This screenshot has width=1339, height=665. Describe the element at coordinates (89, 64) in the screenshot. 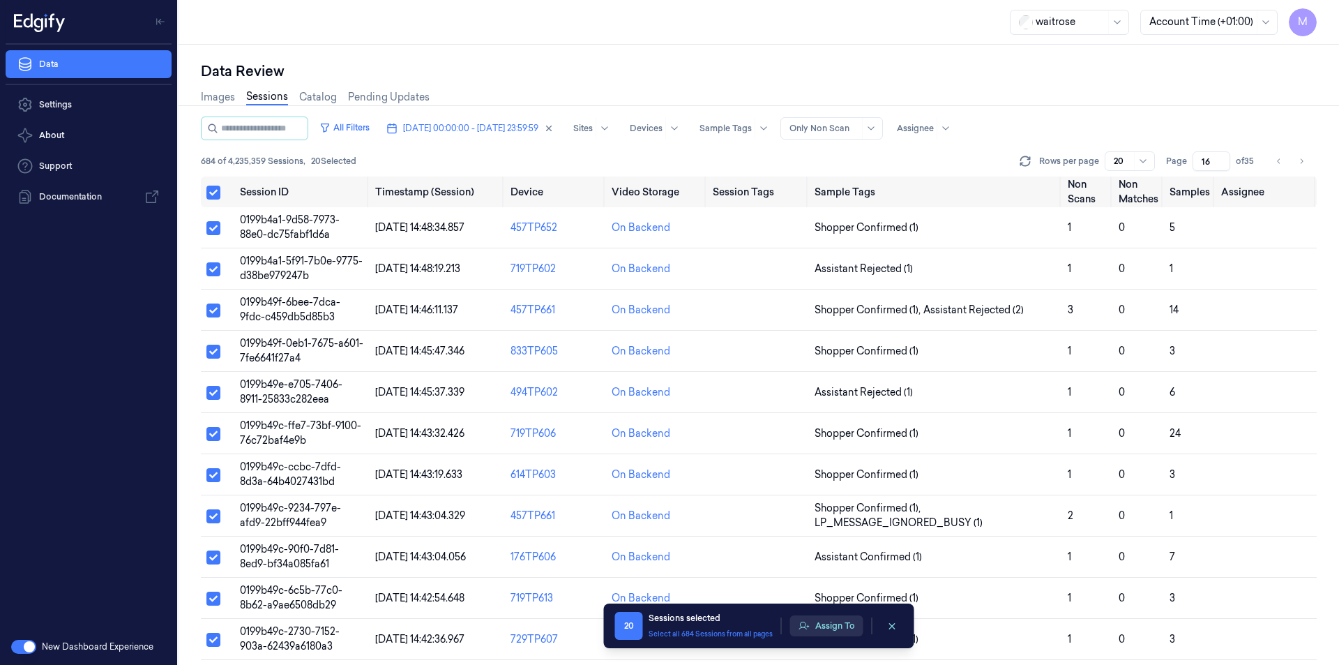

I see `a: Data` at that location.